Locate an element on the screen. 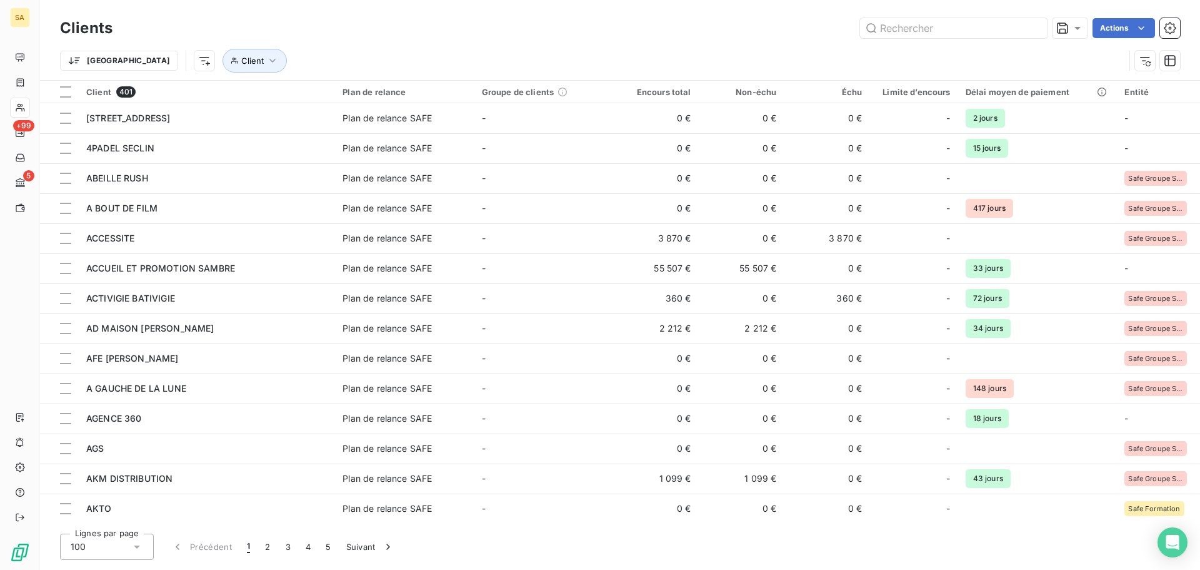  span: ACTIVIGIE BATIVIGIE is located at coordinates (131, 298).